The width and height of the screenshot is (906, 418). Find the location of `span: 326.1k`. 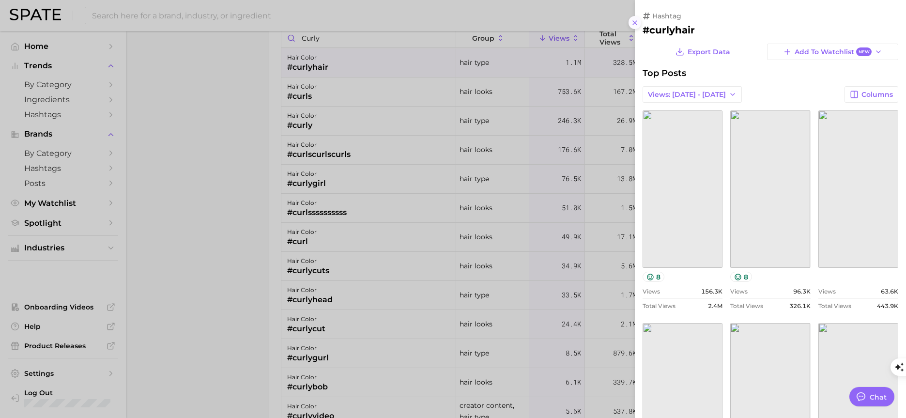

span: 326.1k is located at coordinates (800, 306).